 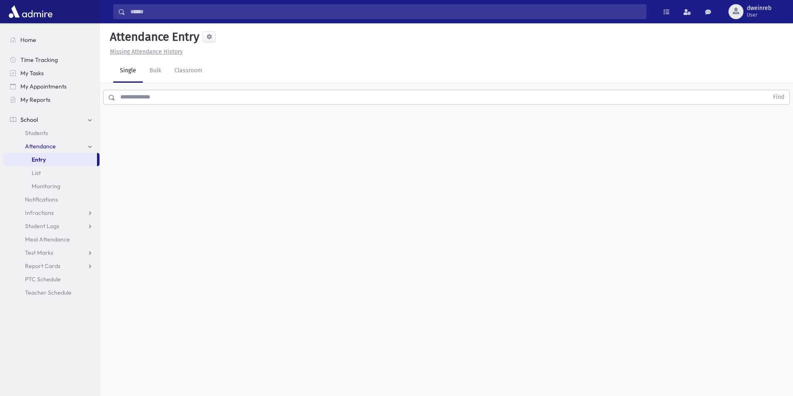 What do you see at coordinates (41, 200) in the screenshot?
I see `span: Notifications` at bounding box center [41, 200].